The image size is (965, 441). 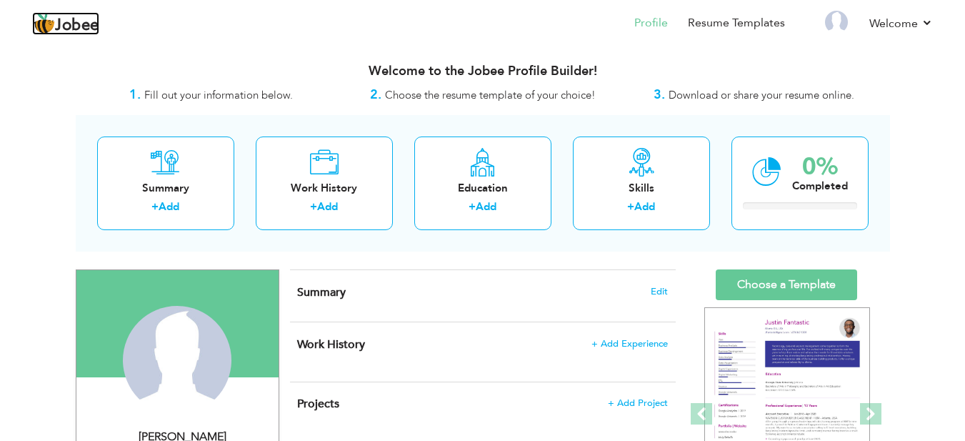 What do you see at coordinates (135, 94) in the screenshot?
I see `strong: 1.` at bounding box center [135, 94].